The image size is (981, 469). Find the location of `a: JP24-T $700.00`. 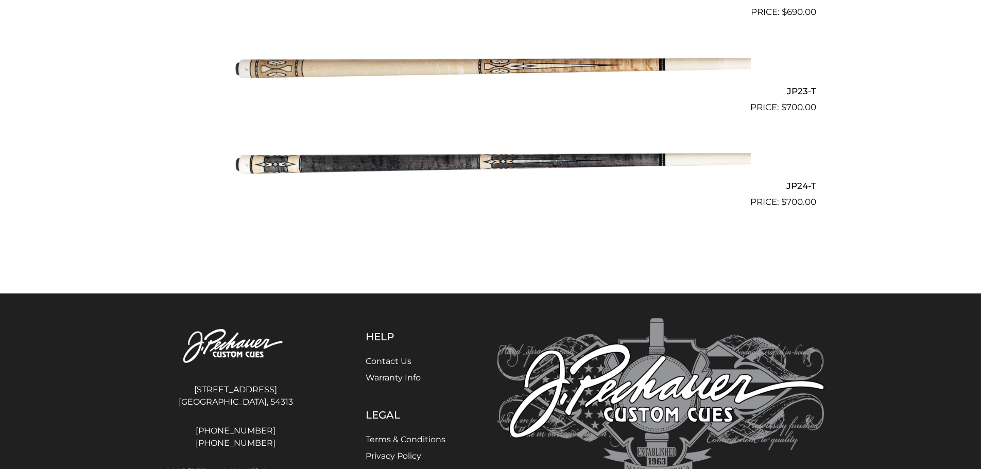

a: JP24-T $700.00 is located at coordinates (491, 164).